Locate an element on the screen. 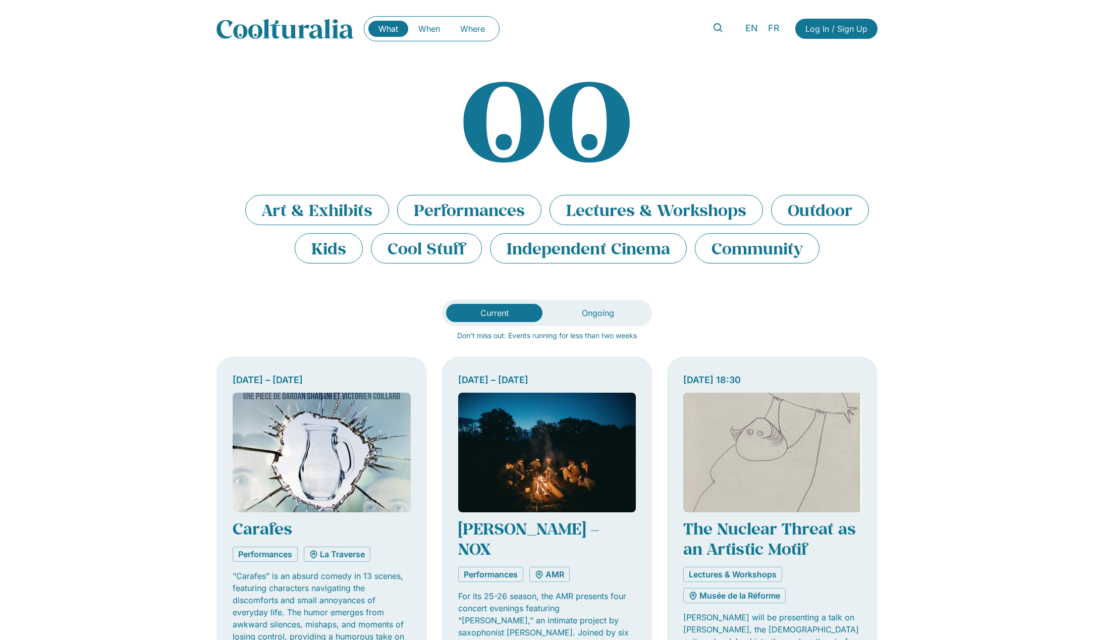  a: What is located at coordinates (388, 29).